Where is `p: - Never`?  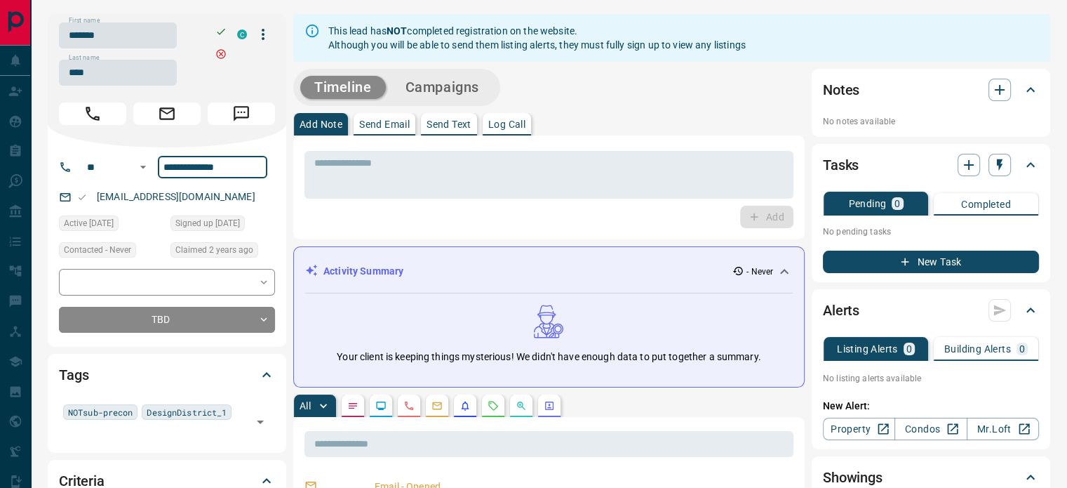 p: - Never is located at coordinates (760, 271).